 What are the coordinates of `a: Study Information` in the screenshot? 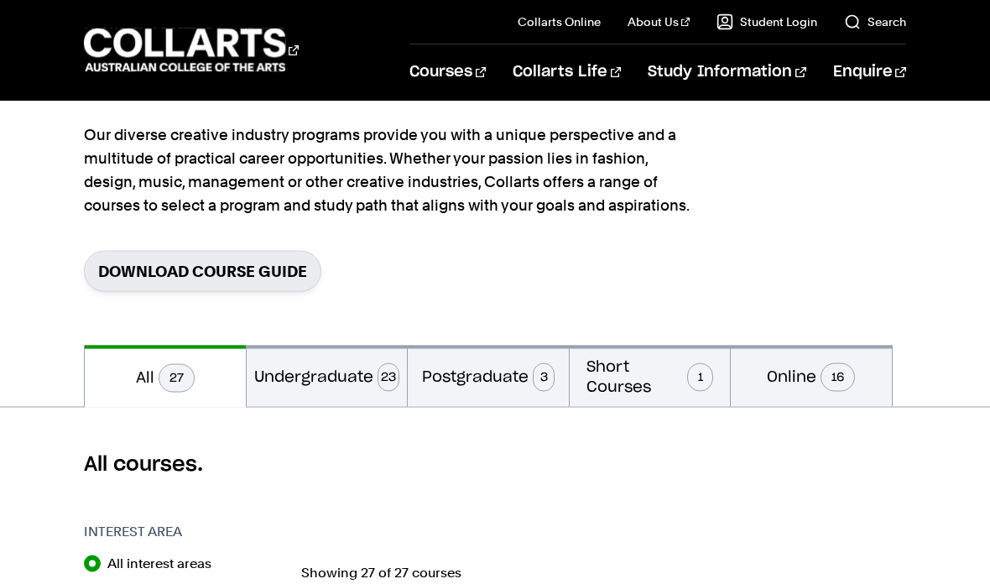 It's located at (727, 72).